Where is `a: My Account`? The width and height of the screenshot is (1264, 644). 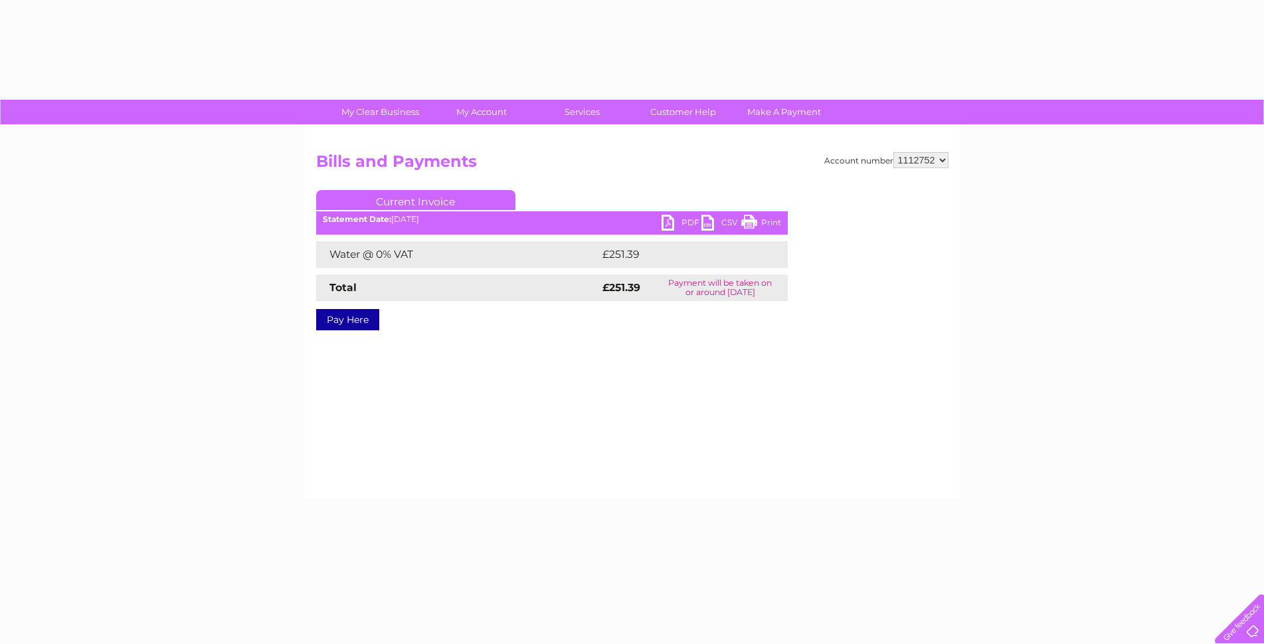 a: My Account is located at coordinates (481, 112).